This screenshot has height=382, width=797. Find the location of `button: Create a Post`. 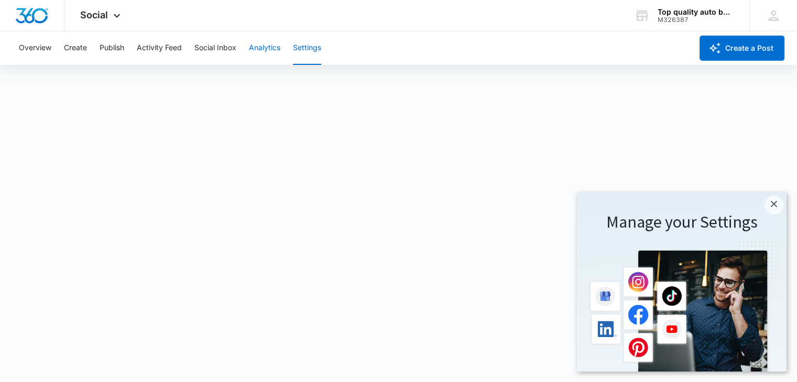

button: Create a Post is located at coordinates (742, 48).